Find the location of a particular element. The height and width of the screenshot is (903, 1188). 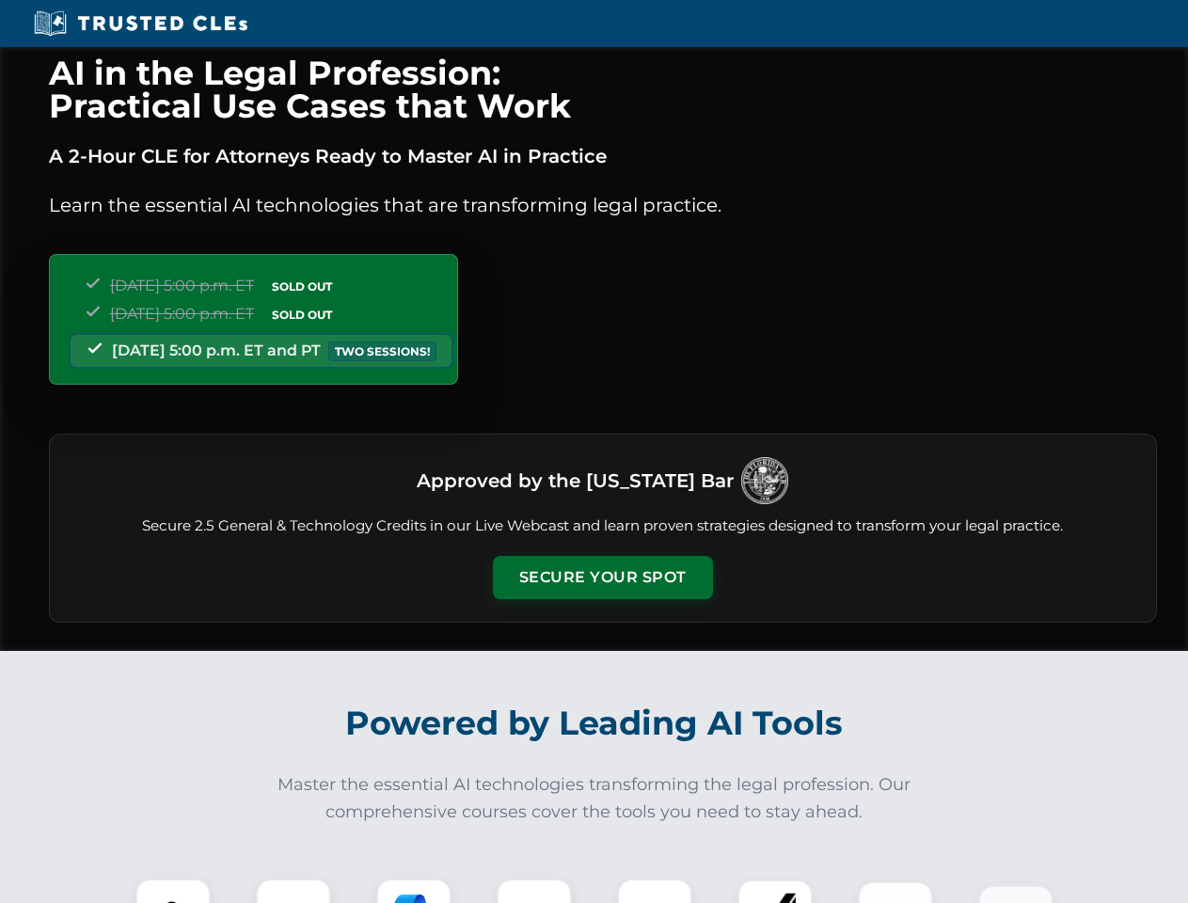

h1: AI in the Legal Profession: Practical Use Cases that Work is located at coordinates (603, 89).